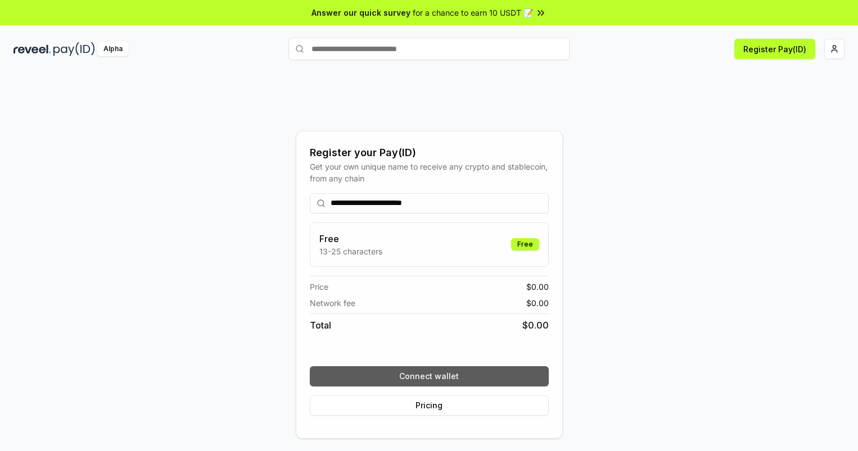  What do you see at coordinates (113, 49) in the screenshot?
I see `div: Alpha` at bounding box center [113, 49].